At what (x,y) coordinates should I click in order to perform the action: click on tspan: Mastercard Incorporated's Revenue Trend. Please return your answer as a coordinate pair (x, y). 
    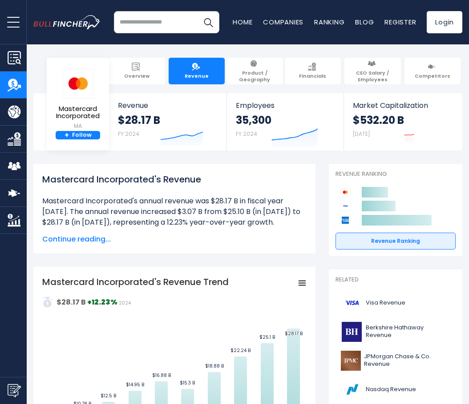
    Looking at the image, I should click on (135, 282).